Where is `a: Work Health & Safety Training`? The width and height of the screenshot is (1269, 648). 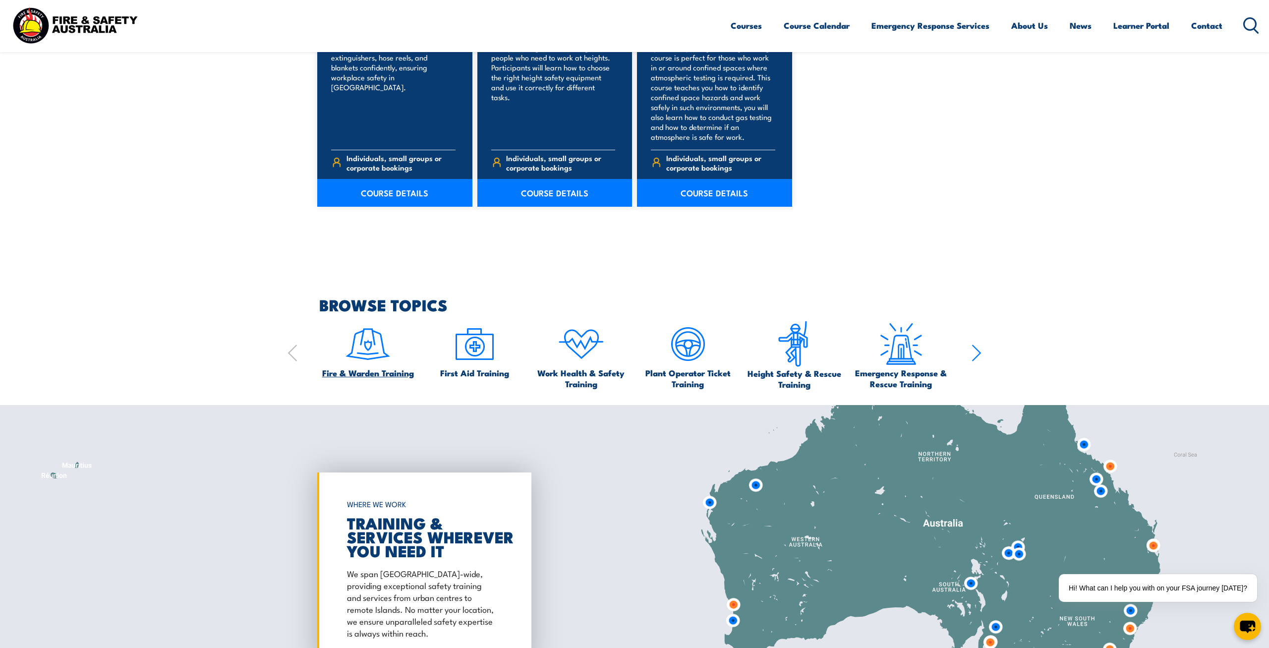 a: Work Health & Safety Training is located at coordinates (581, 355).